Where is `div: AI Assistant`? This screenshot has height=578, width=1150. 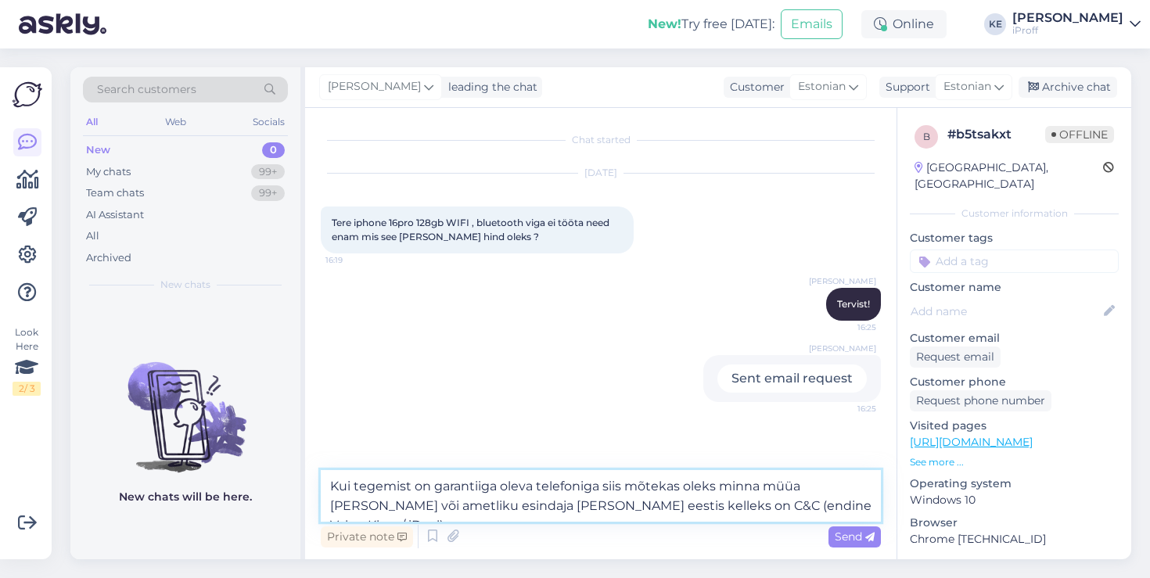 div: AI Assistant is located at coordinates (115, 215).